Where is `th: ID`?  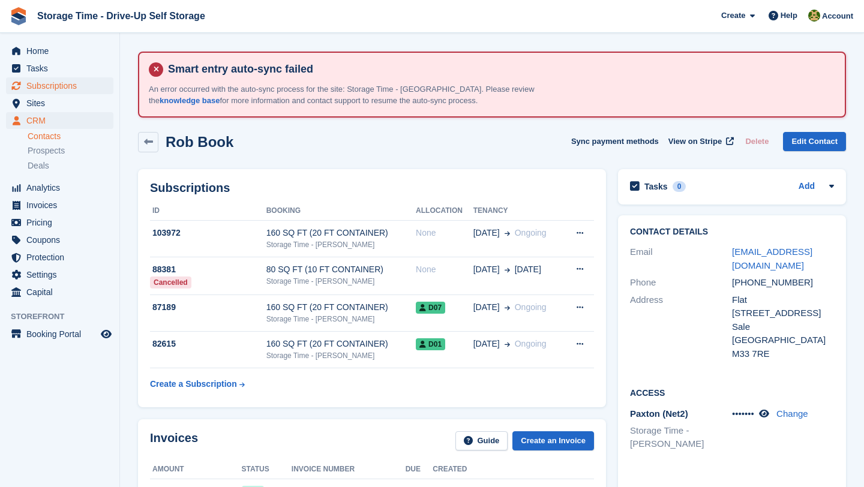
th: ID is located at coordinates (208, 211).